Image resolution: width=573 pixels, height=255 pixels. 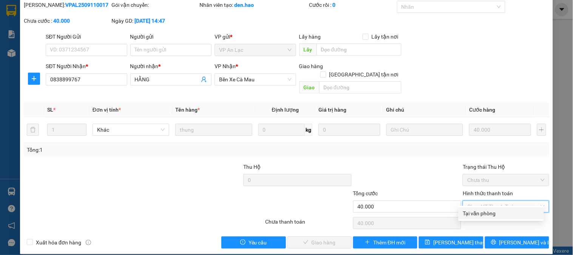 What do you see at coordinates (425, 110) in the screenshot?
I see `th: Ghi chú` at bounding box center [425, 110].